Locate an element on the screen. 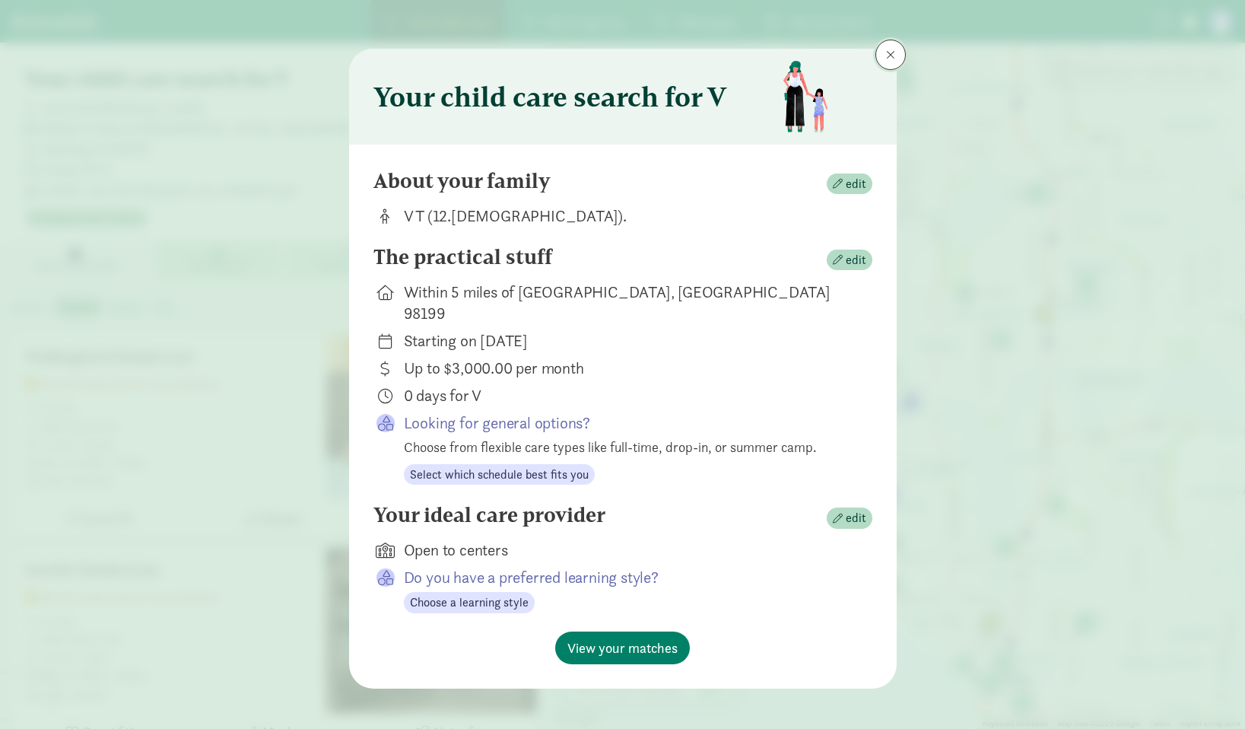 This screenshot has height=729, width=1245. h3: Your child care search for V is located at coordinates (550, 97).